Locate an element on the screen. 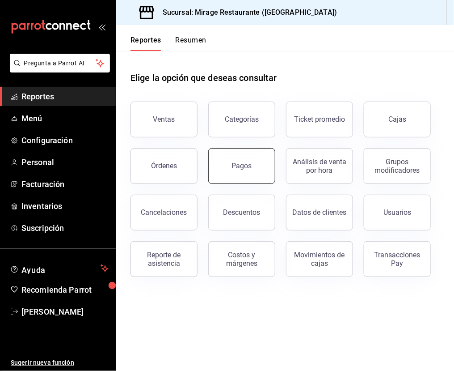 This screenshot has width=454, height=371. div: Análisis de venta por hora is located at coordinates (320, 166).